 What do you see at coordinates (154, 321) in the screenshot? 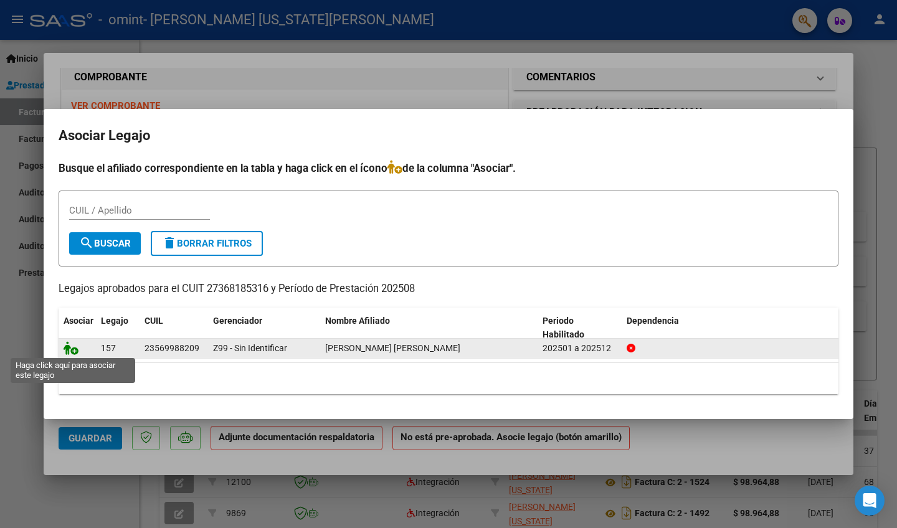
I see `span: CUIL` at bounding box center [154, 321].